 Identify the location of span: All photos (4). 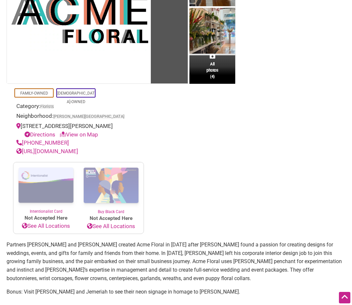
(213, 70).